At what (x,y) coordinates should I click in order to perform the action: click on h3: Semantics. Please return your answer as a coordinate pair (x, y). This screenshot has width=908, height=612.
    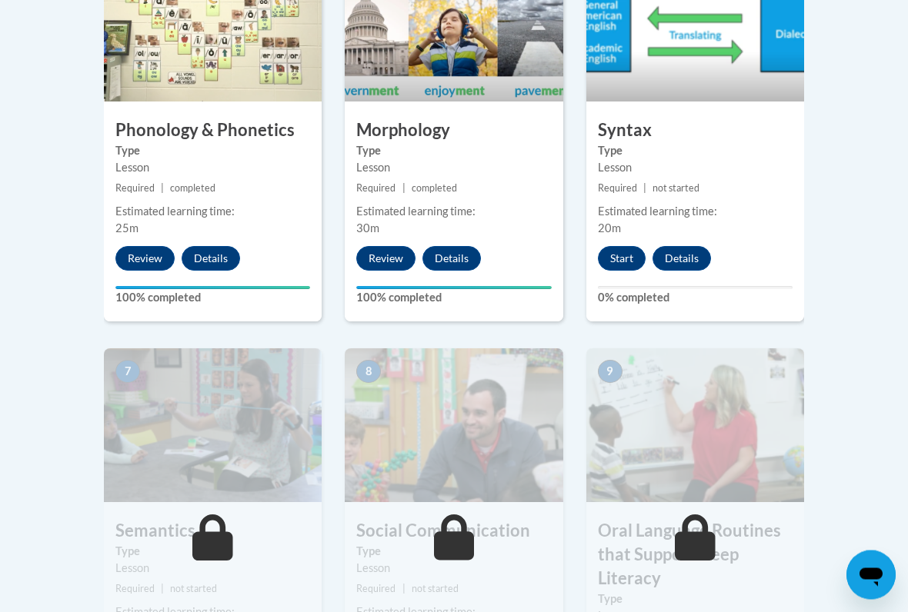
    Looking at the image, I should click on (212, 532).